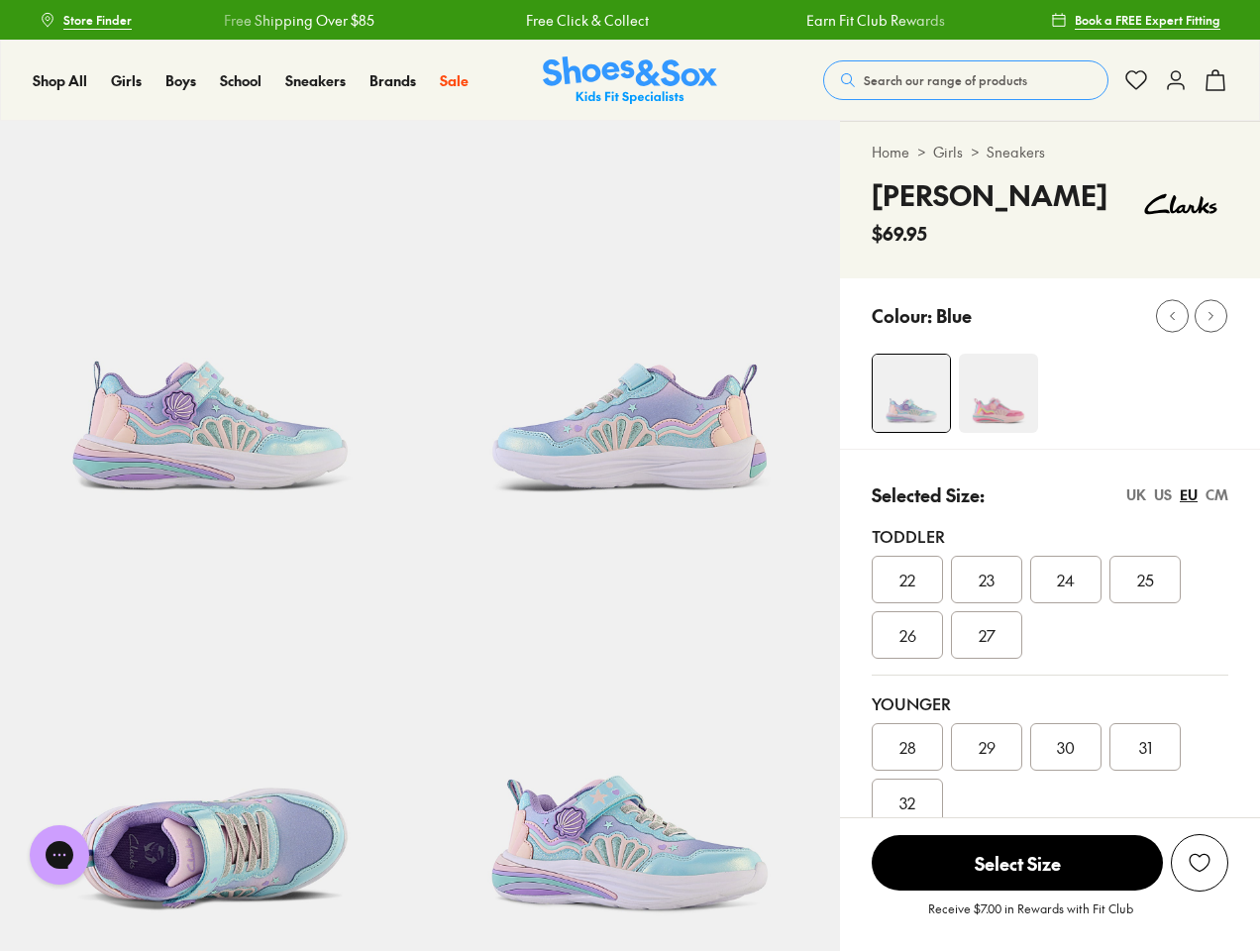  Describe the element at coordinates (1147, 20) in the screenshot. I see `span: Book a FREE Expert Fitting` at that location.